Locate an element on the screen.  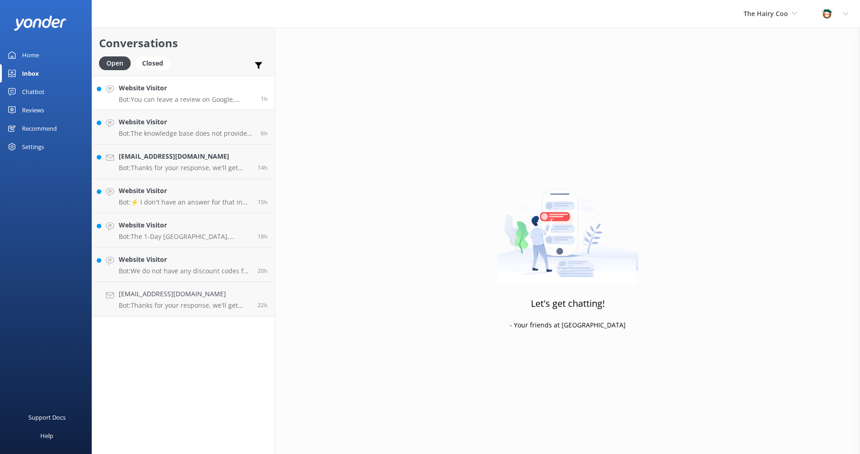
div: Support Docs is located at coordinates (47, 417).